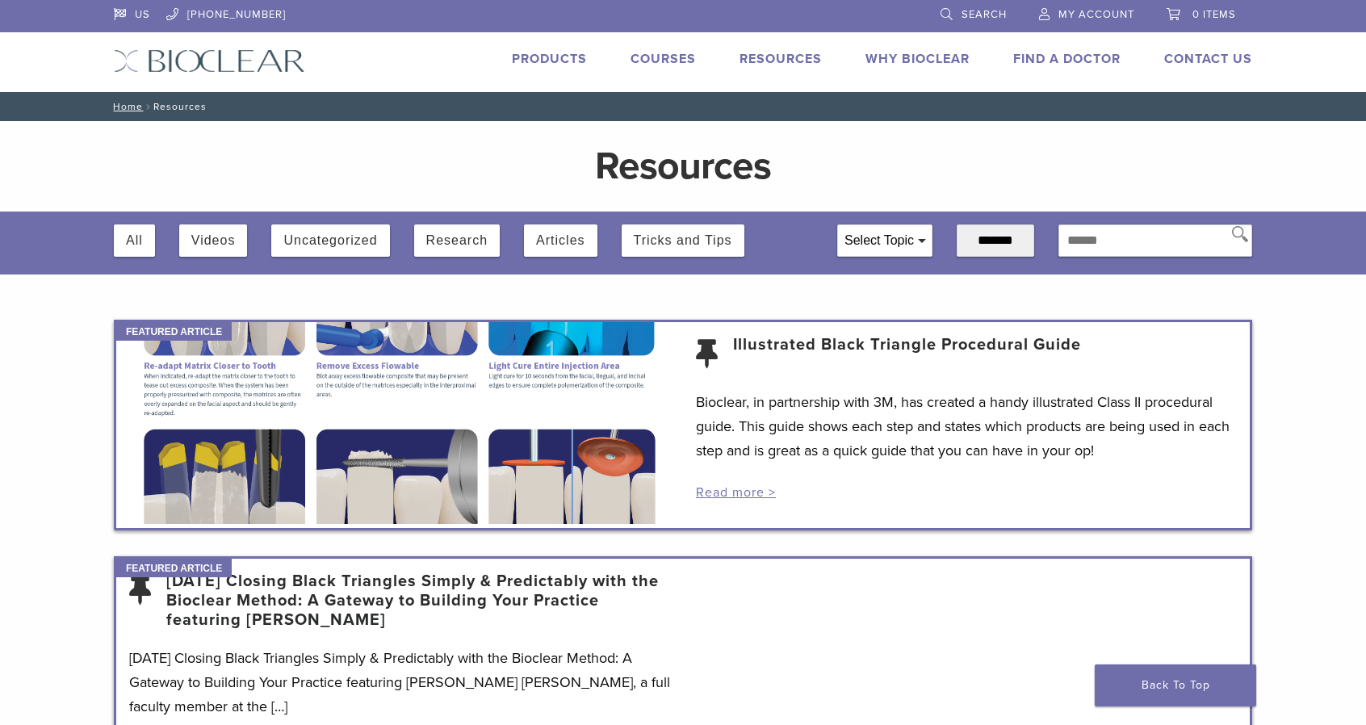 The width and height of the screenshot is (1366, 725). Describe the element at coordinates (213, 241) in the screenshot. I see `button: Videos` at that location.